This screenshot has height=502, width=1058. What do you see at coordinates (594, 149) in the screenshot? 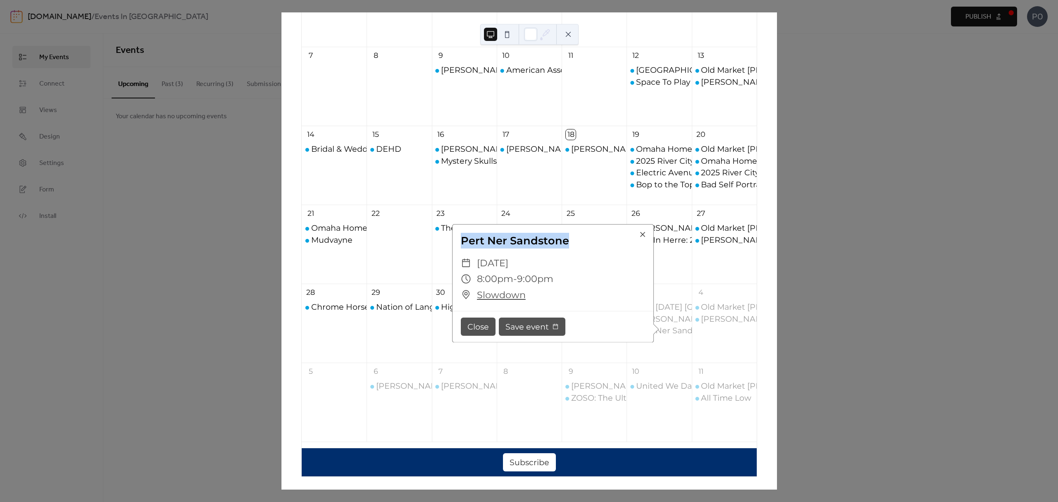
I see `div: Hailey Whitters` at bounding box center [594, 149].